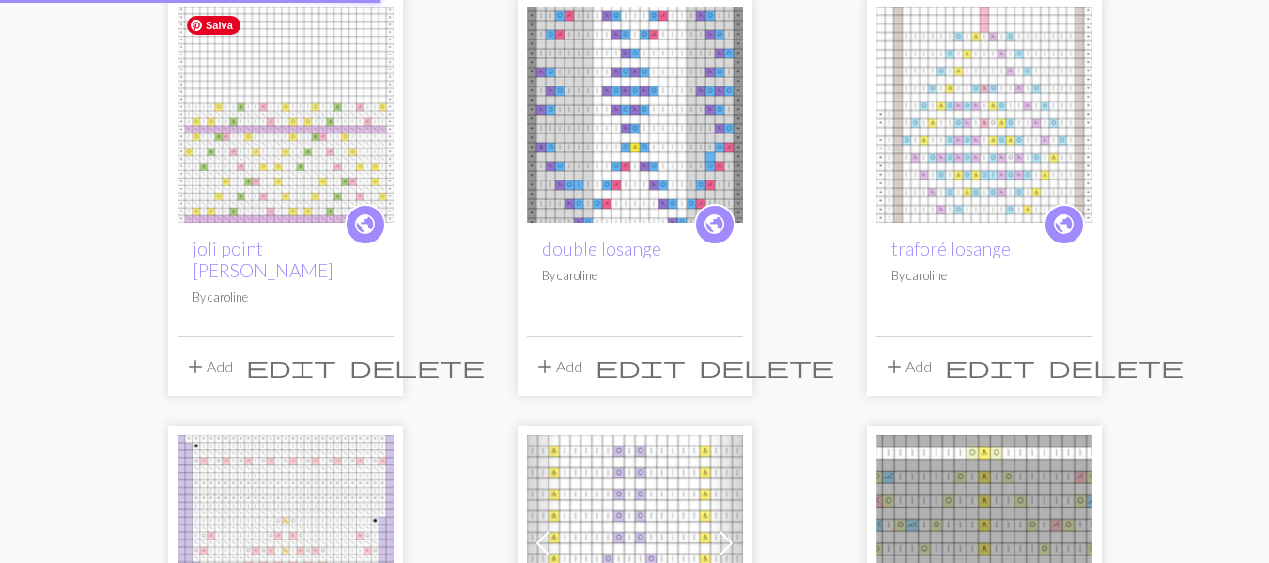 The image size is (1269, 563). Describe the element at coordinates (985, 115) in the screenshot. I see `img: traforé losange` at that location.